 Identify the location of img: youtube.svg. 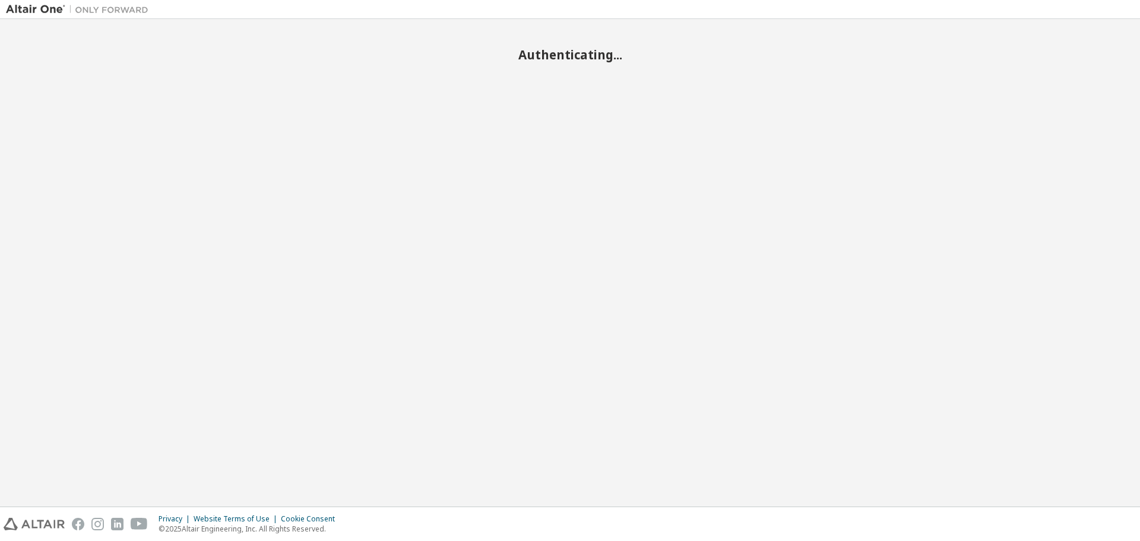
(139, 524).